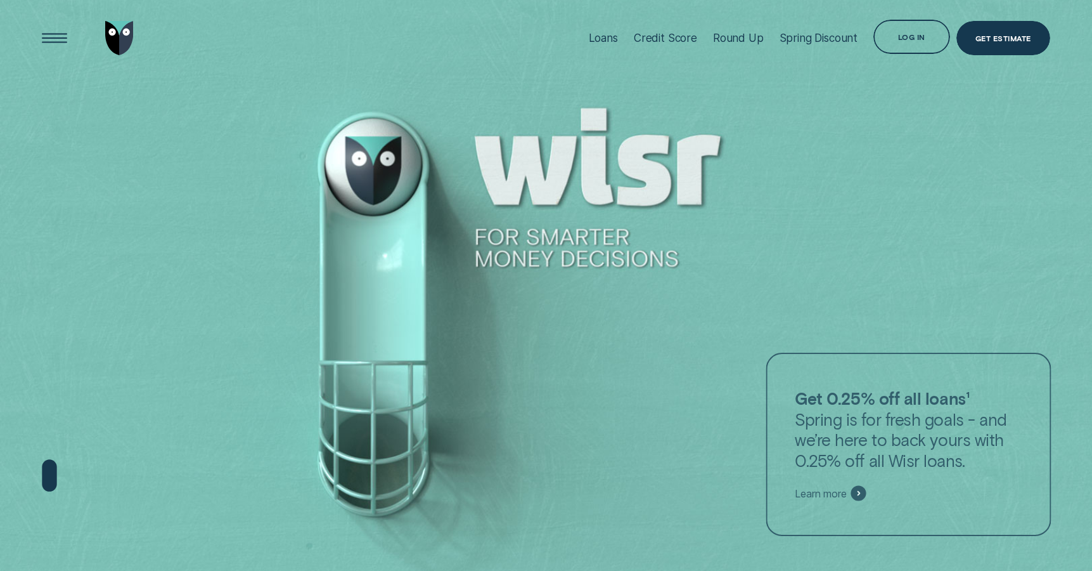 The width and height of the screenshot is (1092, 571). I want to click on div: Credit Score, so click(666, 37).